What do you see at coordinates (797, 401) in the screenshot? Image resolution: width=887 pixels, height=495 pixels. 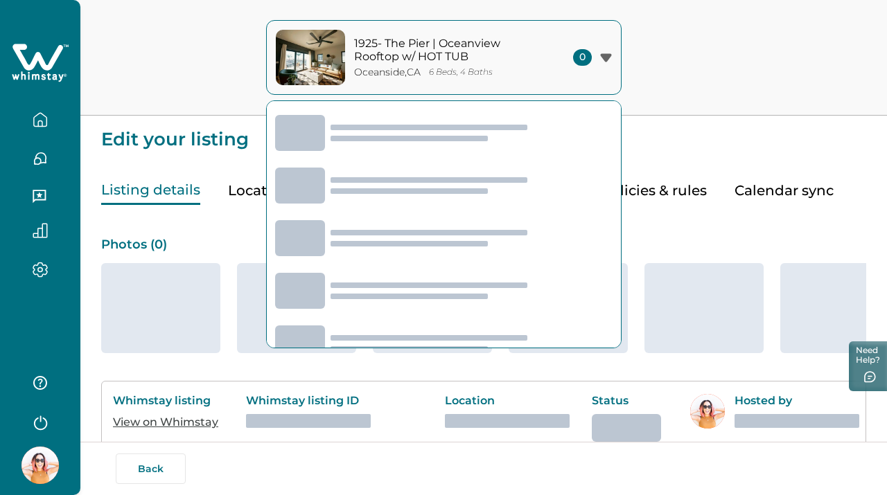 I see `p: Hosted by` at bounding box center [797, 401].